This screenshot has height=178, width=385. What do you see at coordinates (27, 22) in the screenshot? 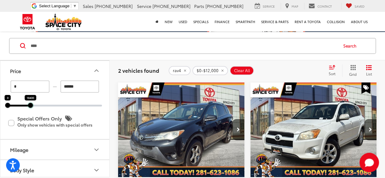
I see `img: Toyota` at bounding box center [27, 22].